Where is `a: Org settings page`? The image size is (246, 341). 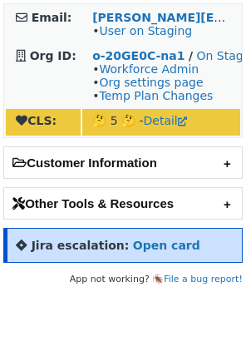
a: Org settings page is located at coordinates (151, 82).